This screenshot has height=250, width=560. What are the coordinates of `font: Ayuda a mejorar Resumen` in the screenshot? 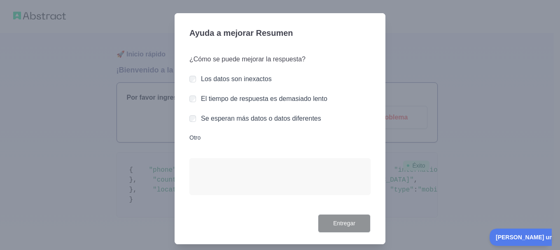 It's located at (241, 33).